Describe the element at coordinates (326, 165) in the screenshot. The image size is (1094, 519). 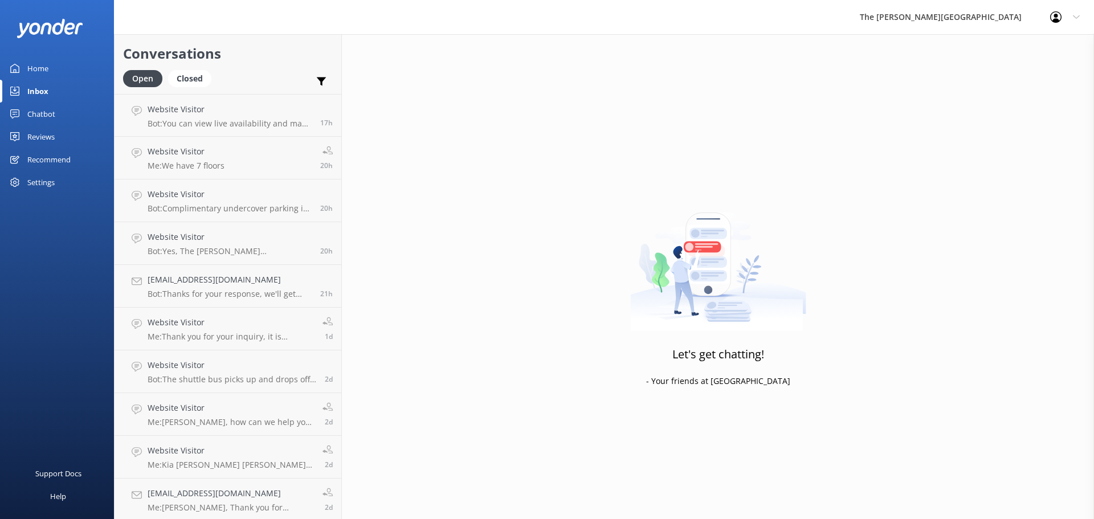
I see `span: 07:37pm 16-Aug-2025 (UTC +12:00) Pacific/Auckland` at that location.